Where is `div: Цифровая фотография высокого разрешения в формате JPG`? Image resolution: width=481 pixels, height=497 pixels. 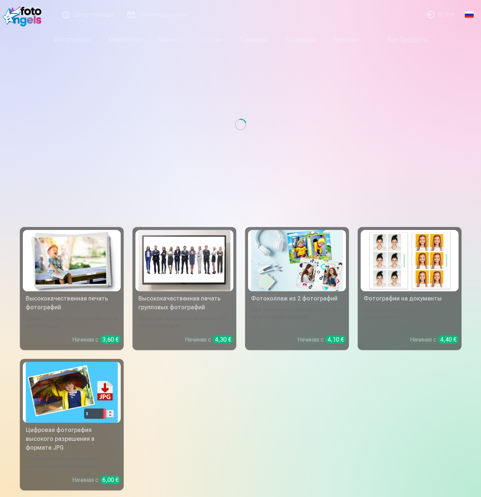 div: Цифровая фотография высокого разрешения в формате JPG is located at coordinates (72, 439).